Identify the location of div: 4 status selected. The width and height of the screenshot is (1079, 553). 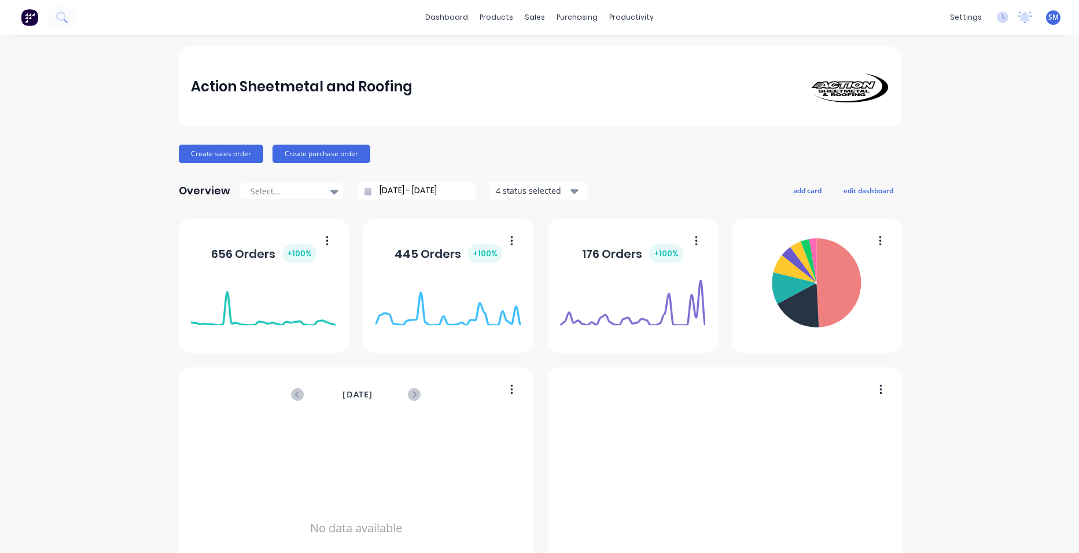
(532, 190).